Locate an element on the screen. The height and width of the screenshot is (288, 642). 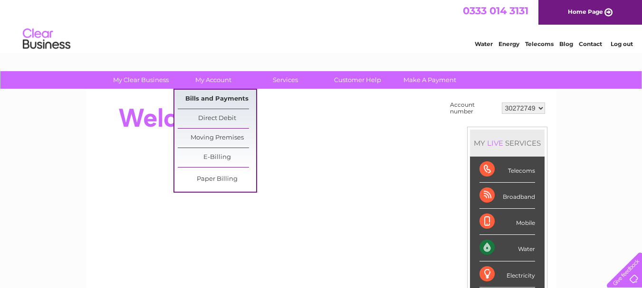
a: Contact is located at coordinates (590, 44).